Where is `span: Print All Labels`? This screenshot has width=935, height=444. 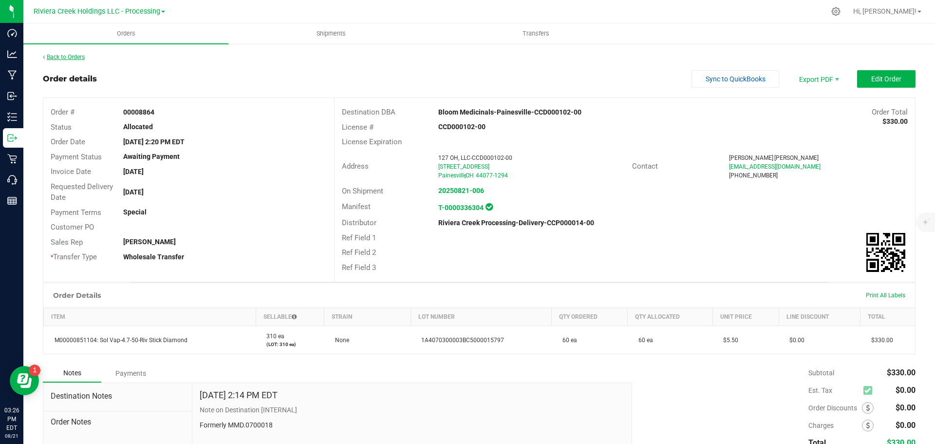
span: Print All Labels is located at coordinates (885, 295).